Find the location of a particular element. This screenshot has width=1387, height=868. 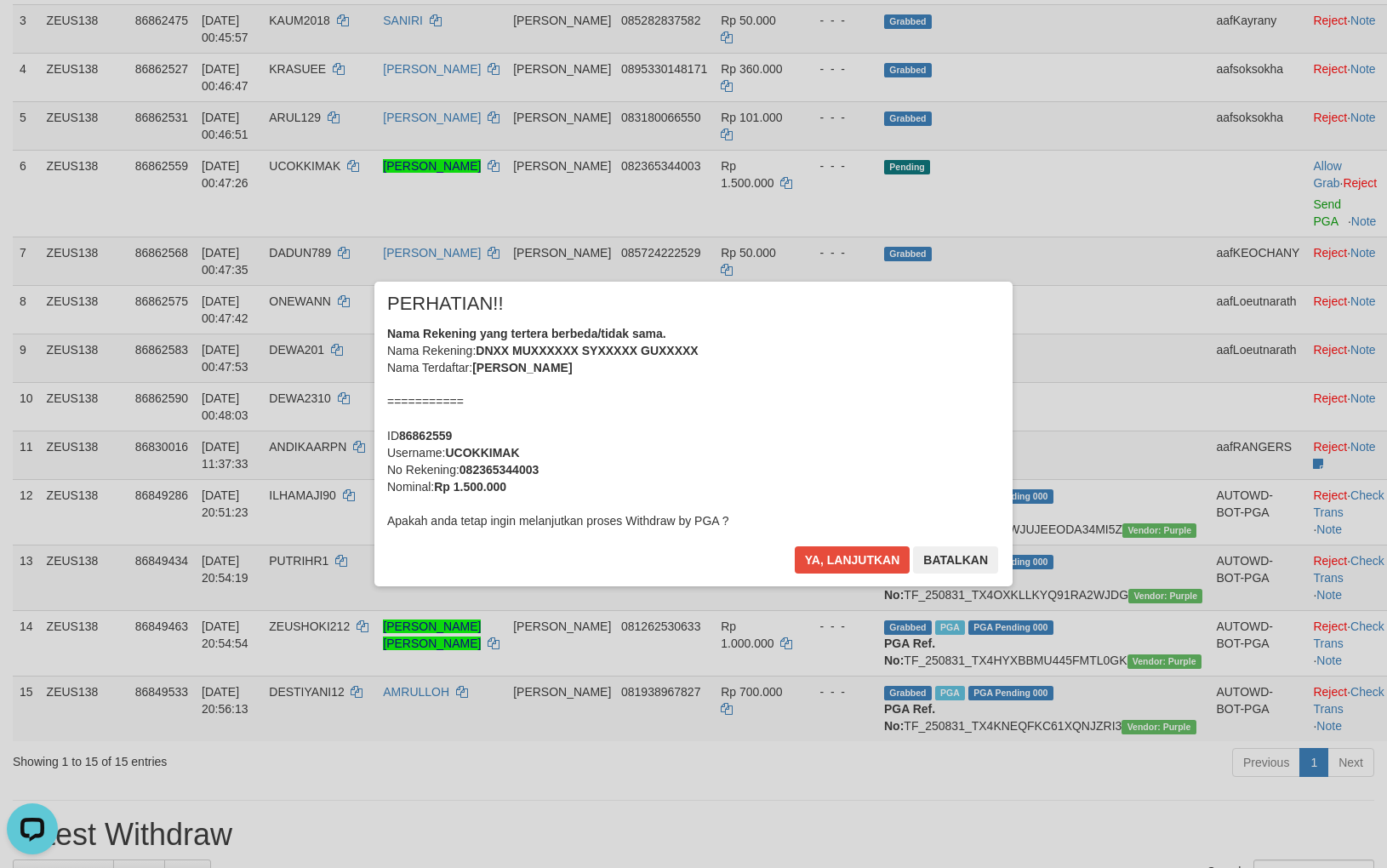

span: PERHATIAN!! is located at coordinates (445, 304).